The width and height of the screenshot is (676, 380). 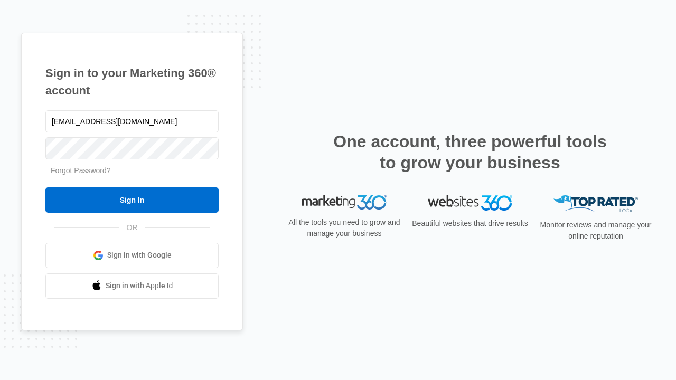 What do you see at coordinates (132, 256) in the screenshot?
I see `a: Sign in with Google` at bounding box center [132, 256].